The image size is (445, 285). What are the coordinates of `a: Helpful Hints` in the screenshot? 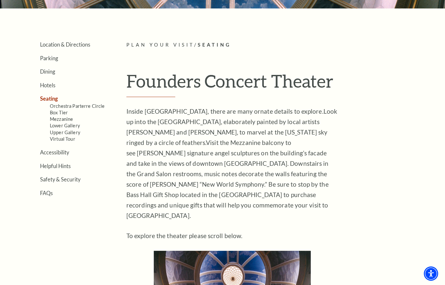 It's located at (55, 166).